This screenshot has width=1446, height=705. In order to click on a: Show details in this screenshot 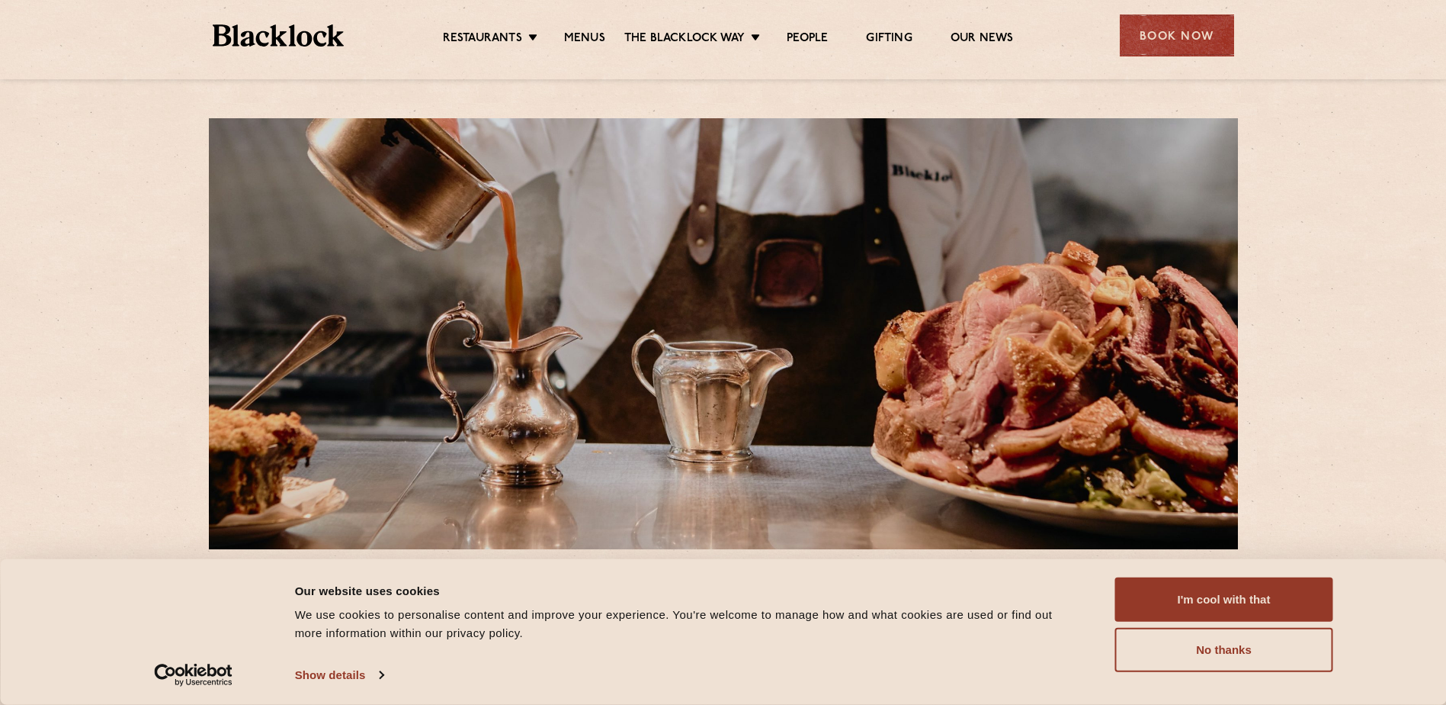, I will do `click(339, 675)`.